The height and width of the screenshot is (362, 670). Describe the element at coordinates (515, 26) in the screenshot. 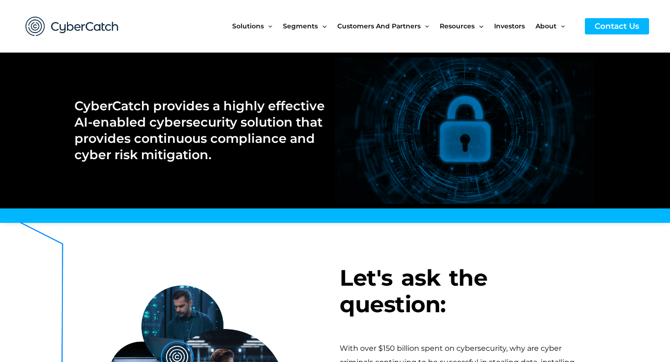

I see `a: Investors` at that location.